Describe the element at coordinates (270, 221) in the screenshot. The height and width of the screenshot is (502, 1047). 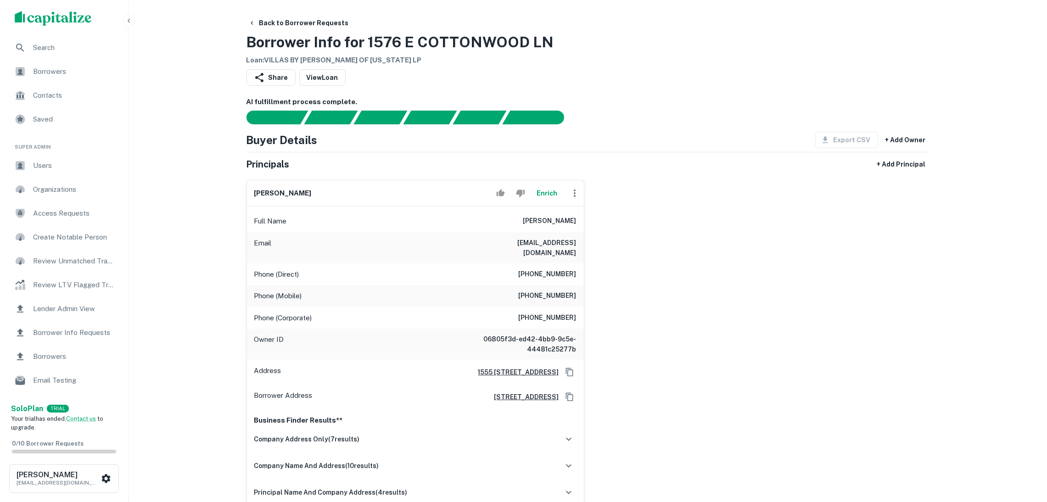
I see `p: Full Name` at that location.